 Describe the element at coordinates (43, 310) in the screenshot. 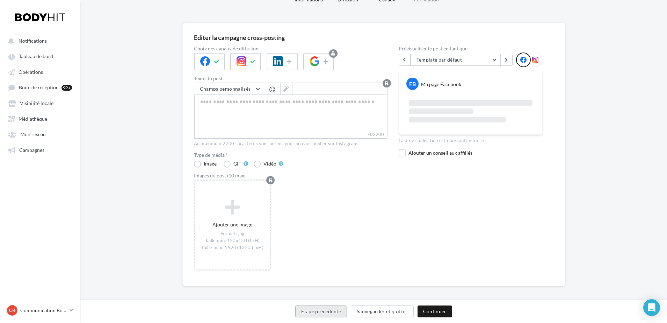

I see `p: Communication Bodyhit` at that location.